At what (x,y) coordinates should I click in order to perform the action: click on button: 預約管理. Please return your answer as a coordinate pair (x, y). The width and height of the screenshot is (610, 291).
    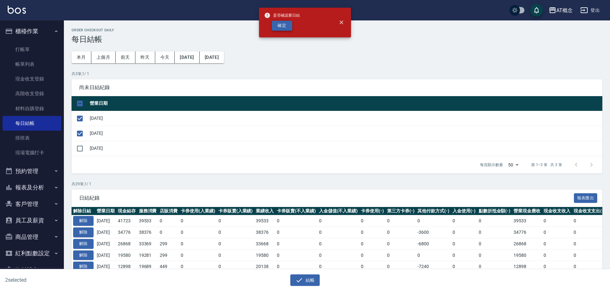
    Looking at the image, I should click on (32, 171).